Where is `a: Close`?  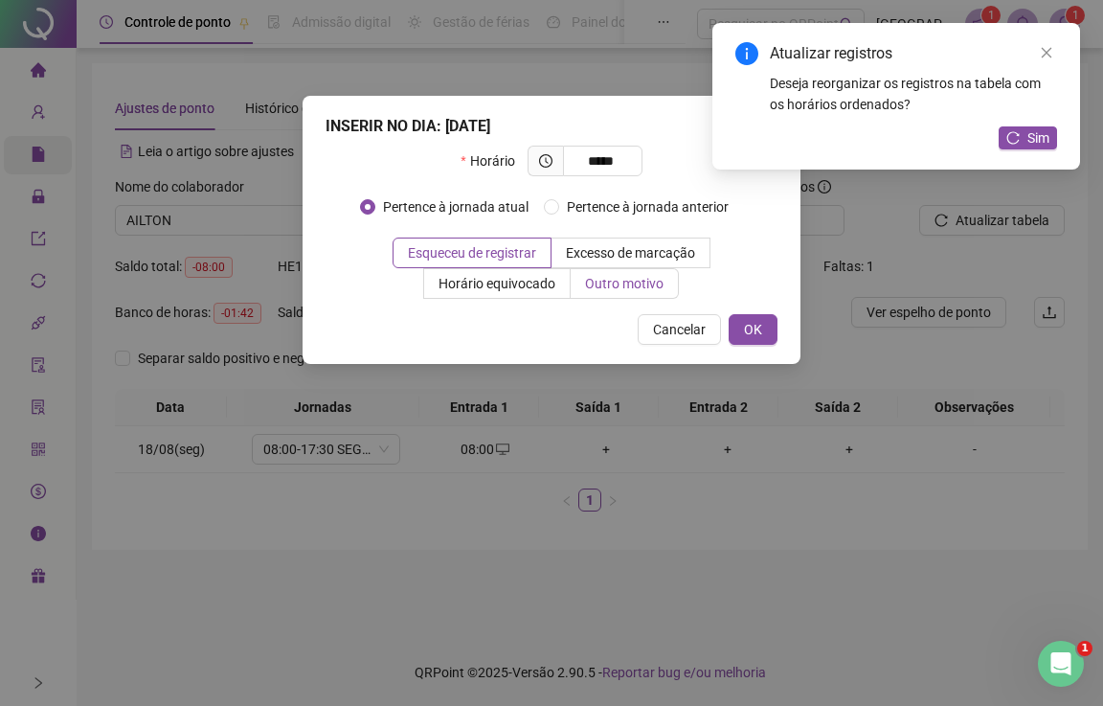 a: Close is located at coordinates (1046, 53).